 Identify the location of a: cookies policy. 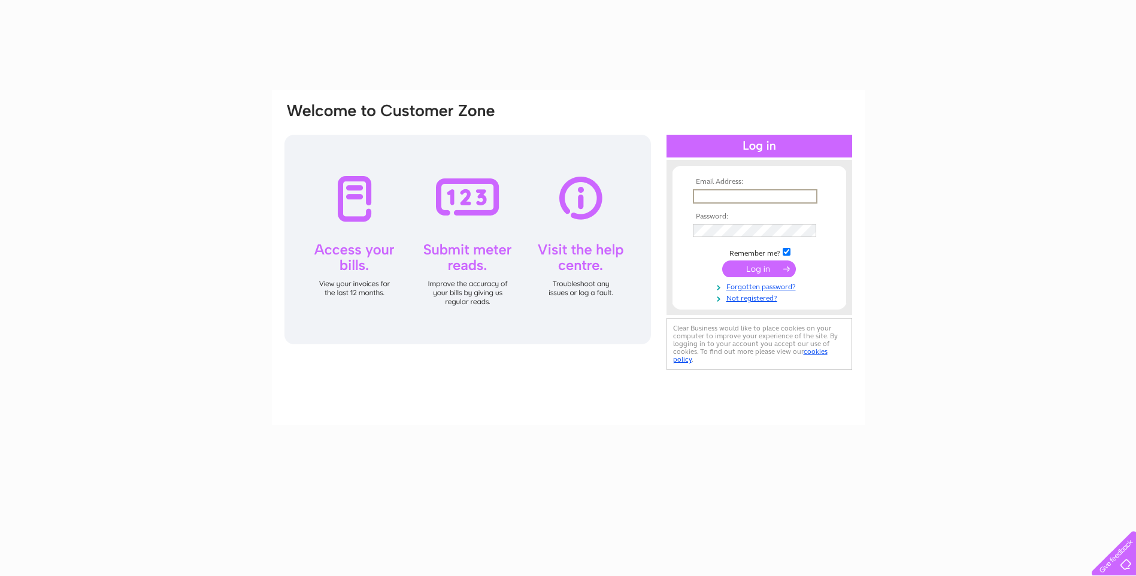
(750, 355).